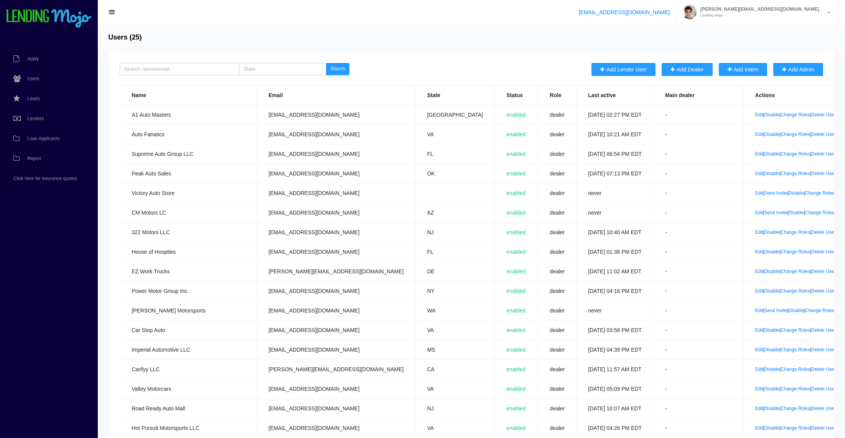  Describe the element at coordinates (188, 330) in the screenshot. I see `td: Car Stop Auto` at that location.